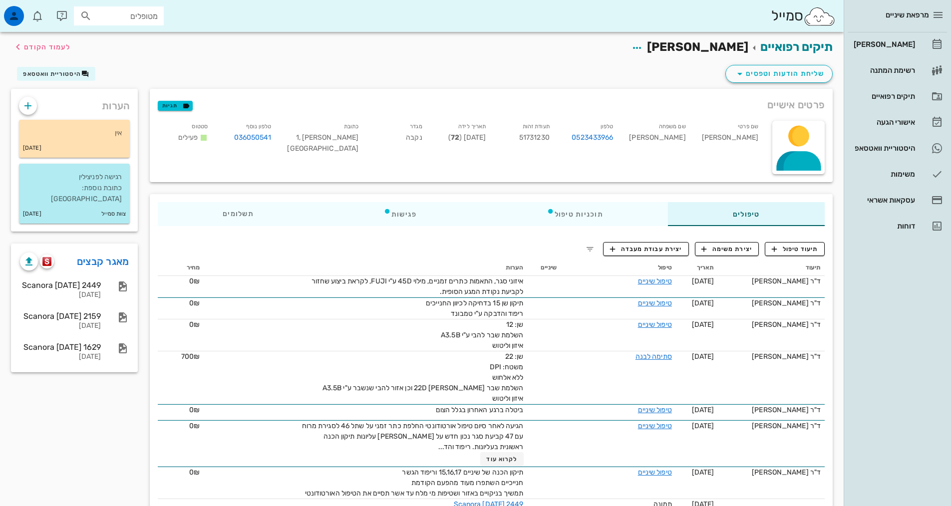 The height and width of the screenshot is (506, 951). I want to click on div: סמייל, so click(804, 16).